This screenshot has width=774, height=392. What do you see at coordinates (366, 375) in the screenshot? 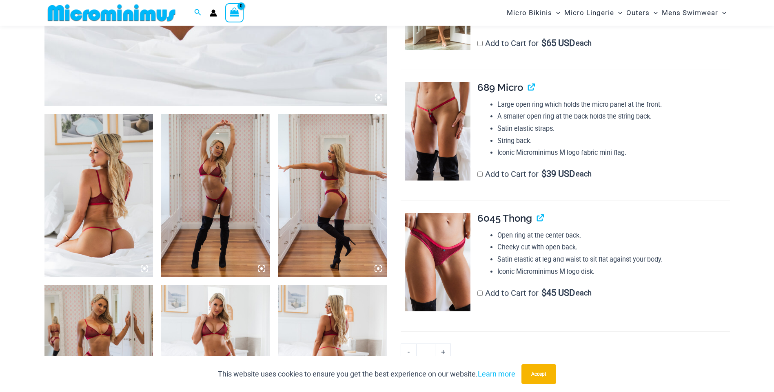
I see `p: This website uses cookies to ensure you get the best experience on our website.` at bounding box center [366, 375].